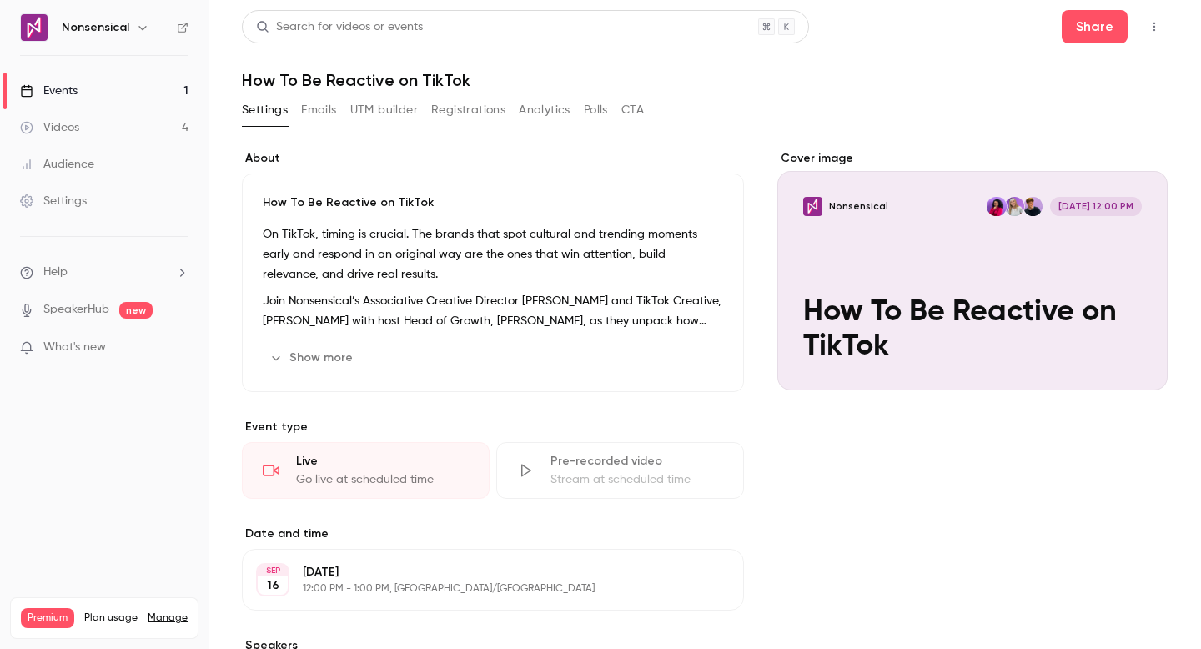  I want to click on span: Plan usage, so click(111, 618).